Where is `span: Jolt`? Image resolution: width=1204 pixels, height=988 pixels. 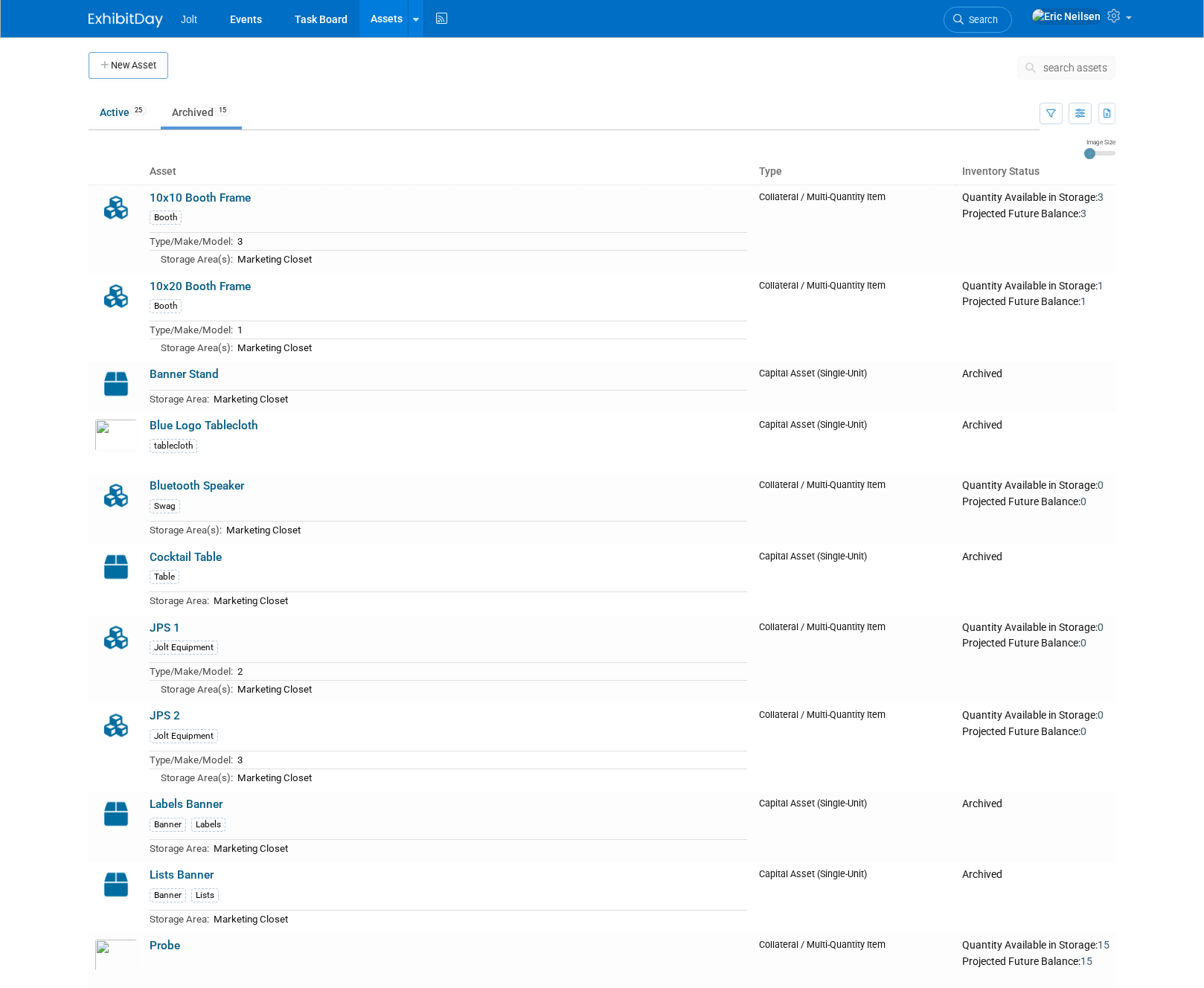
span: Jolt is located at coordinates (189, 20).